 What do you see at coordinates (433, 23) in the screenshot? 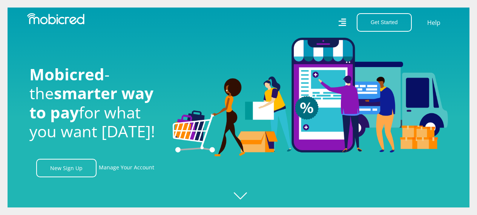
I see `a: Help` at bounding box center [433, 23].